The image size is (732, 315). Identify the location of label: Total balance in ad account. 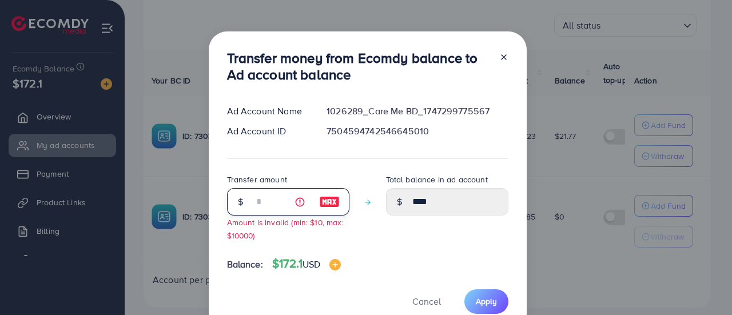
(437, 179).